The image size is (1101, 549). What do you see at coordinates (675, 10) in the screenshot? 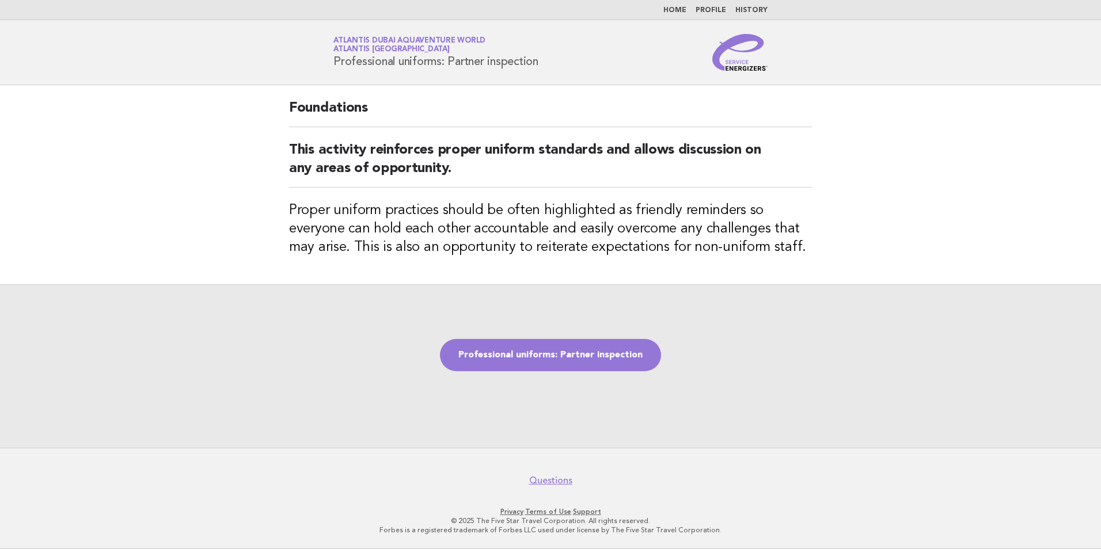
I see `a: Home` at bounding box center [675, 10].